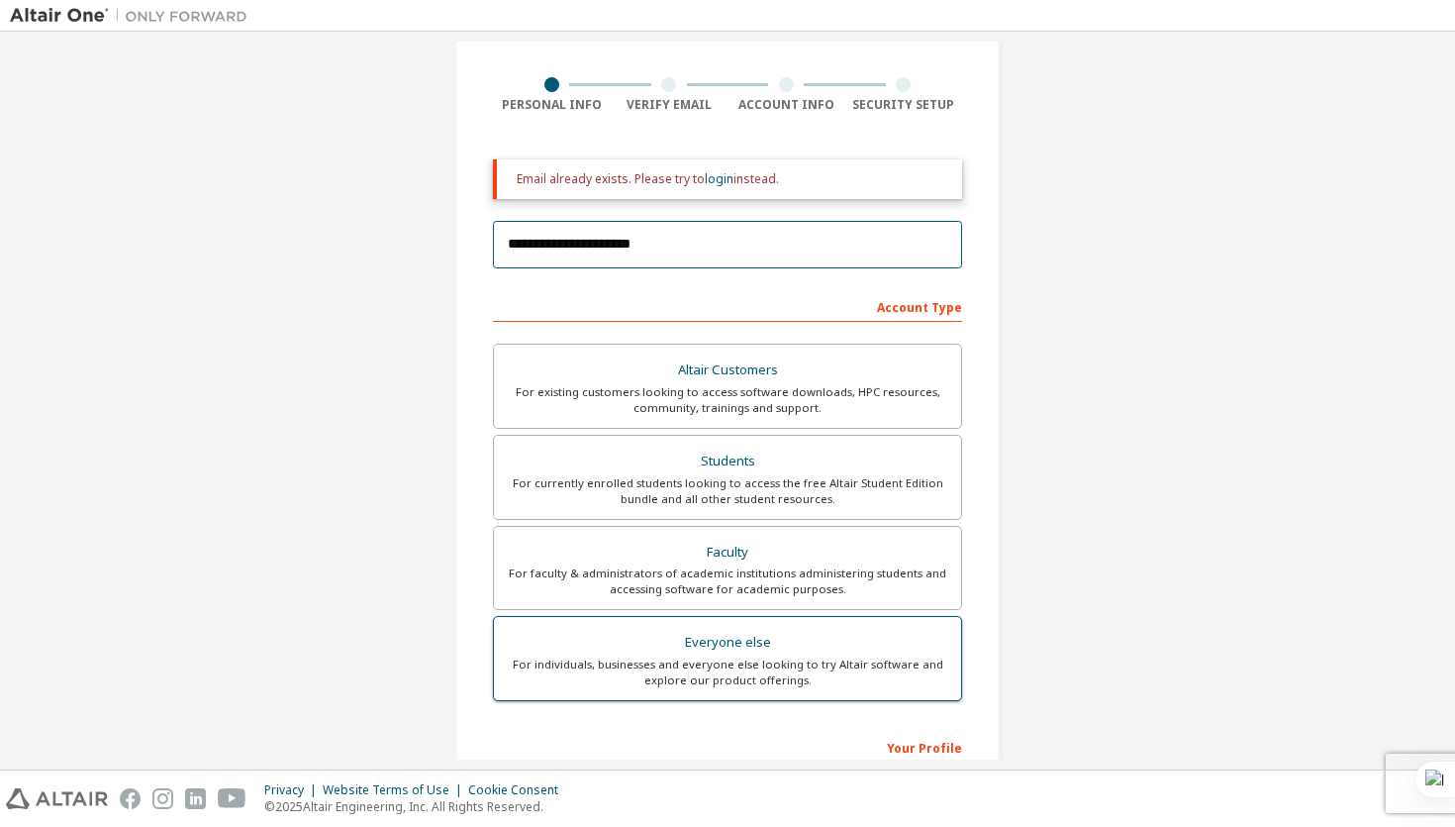 The image size is (1455, 827). Describe the element at coordinates (551, 105) in the screenshot. I see `div: Personal Info` at that location.